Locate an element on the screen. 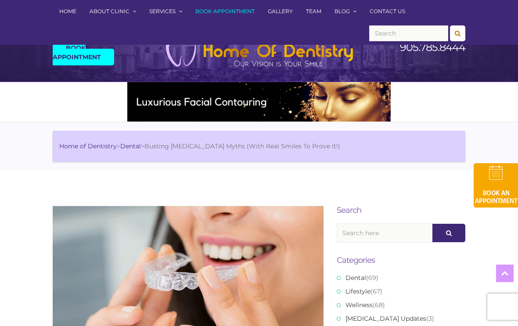  li: (68) is located at coordinates (397, 305).